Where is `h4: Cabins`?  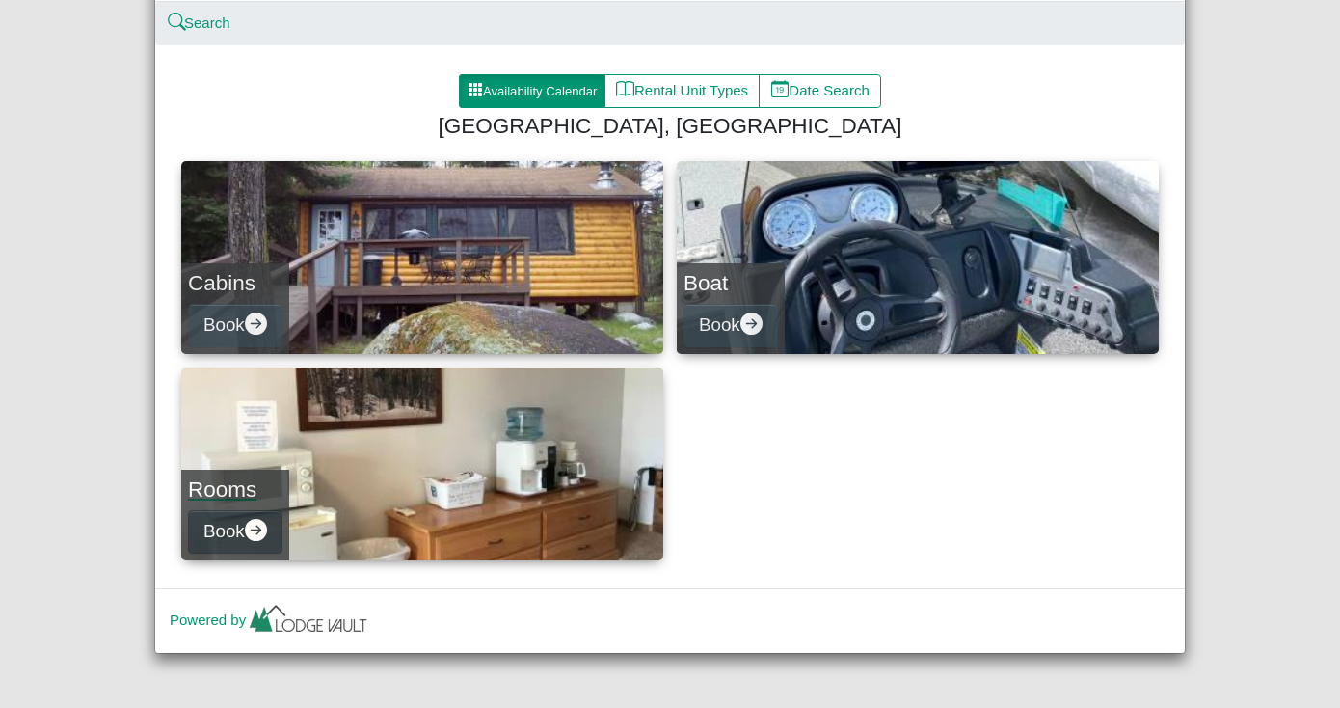 h4: Cabins is located at coordinates (235, 282).